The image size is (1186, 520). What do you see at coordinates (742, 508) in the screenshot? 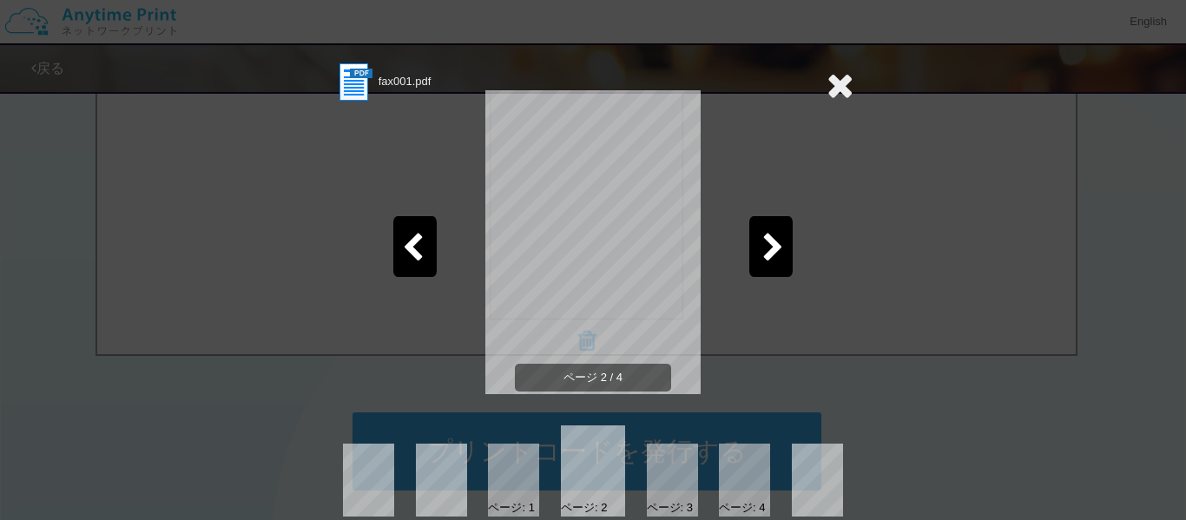
I see `div: ページ: 4` at bounding box center [742, 508].